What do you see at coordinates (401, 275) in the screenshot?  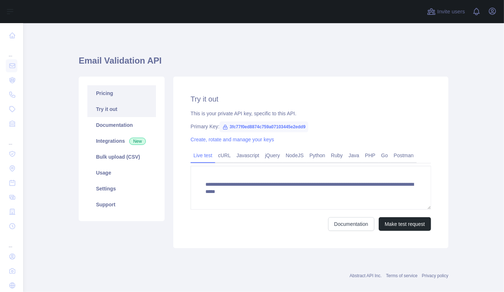 I see `a: Terms of service` at bounding box center [401, 275].